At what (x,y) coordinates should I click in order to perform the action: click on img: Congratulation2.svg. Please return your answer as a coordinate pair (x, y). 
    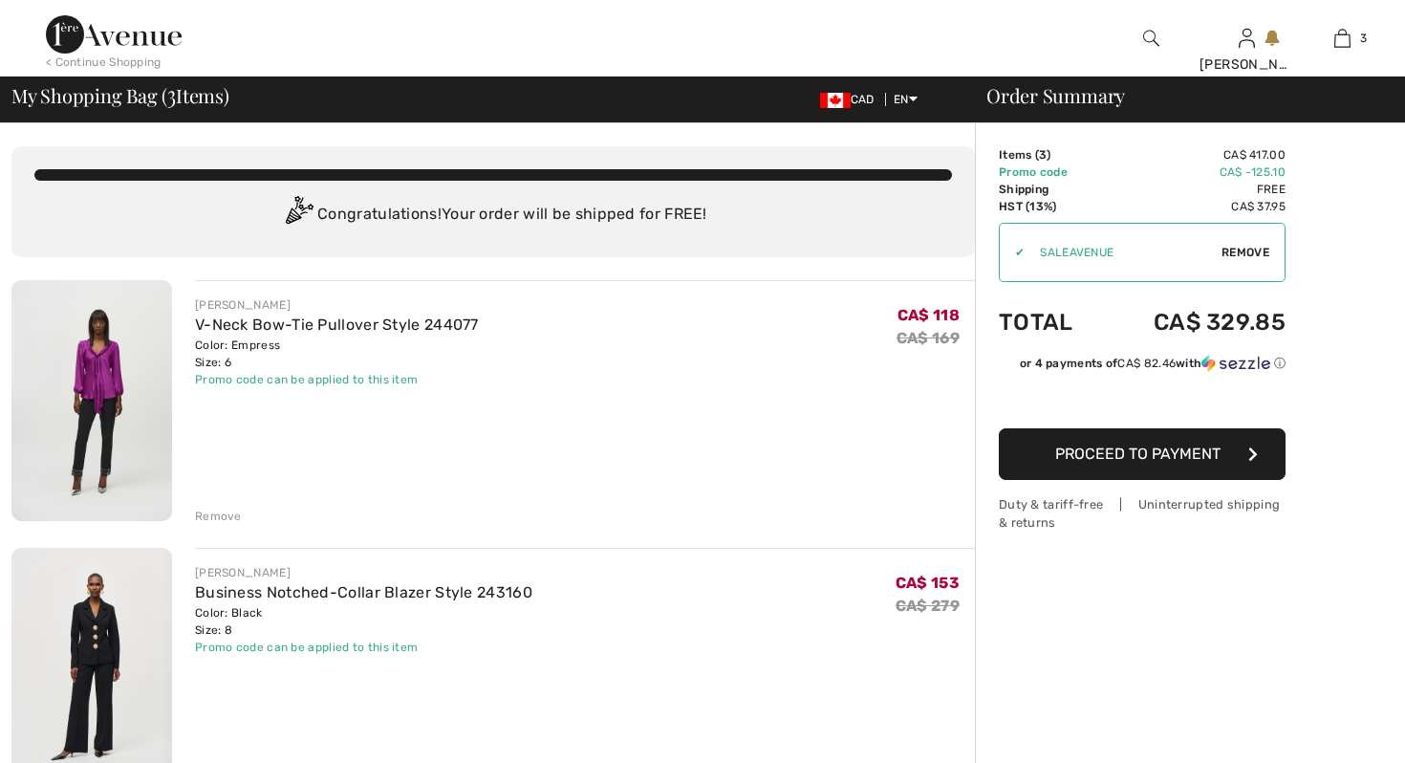
    Looking at the image, I should click on (298, 215).